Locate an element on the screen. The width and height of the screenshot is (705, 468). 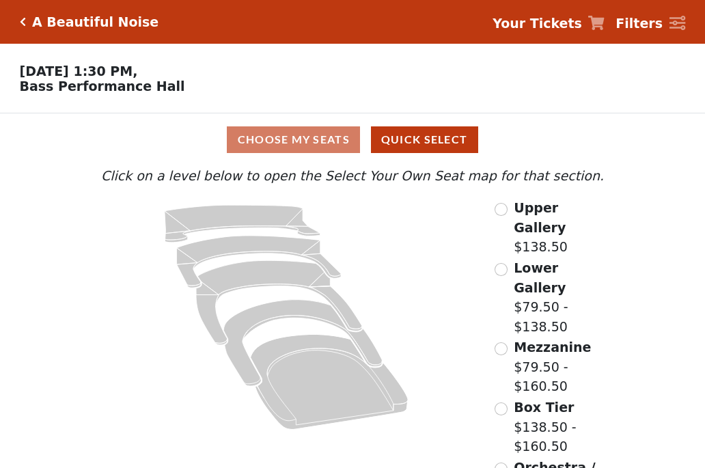
label: $79.50 - $160.50 is located at coordinates (560, 367).